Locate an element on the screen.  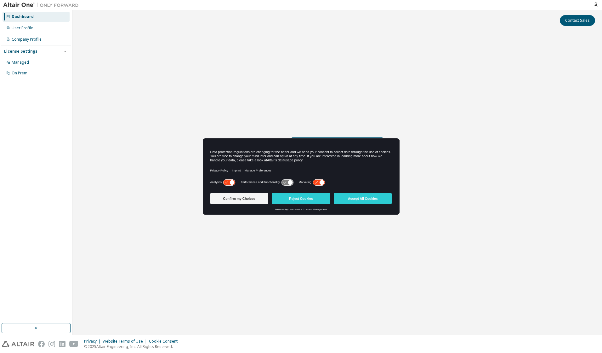
img: linkedin.svg is located at coordinates (62, 344).